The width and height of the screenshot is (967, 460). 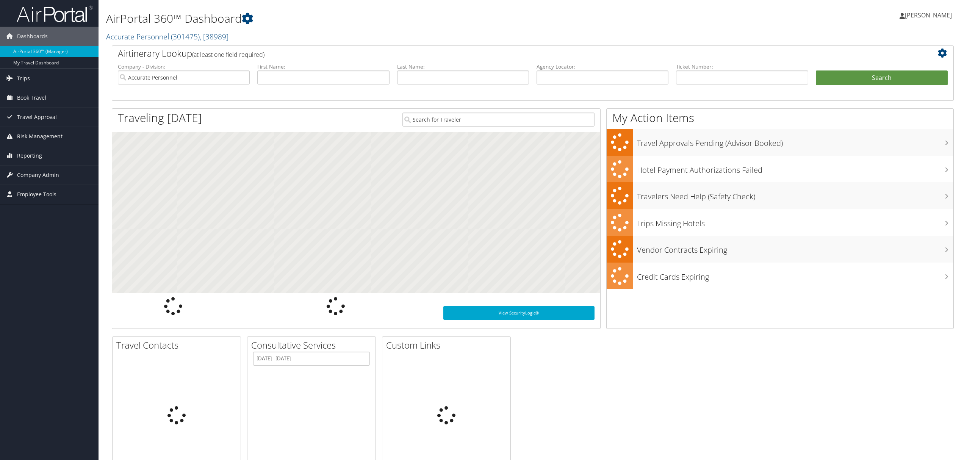 I want to click on h1: My Action Items, so click(x=780, y=118).